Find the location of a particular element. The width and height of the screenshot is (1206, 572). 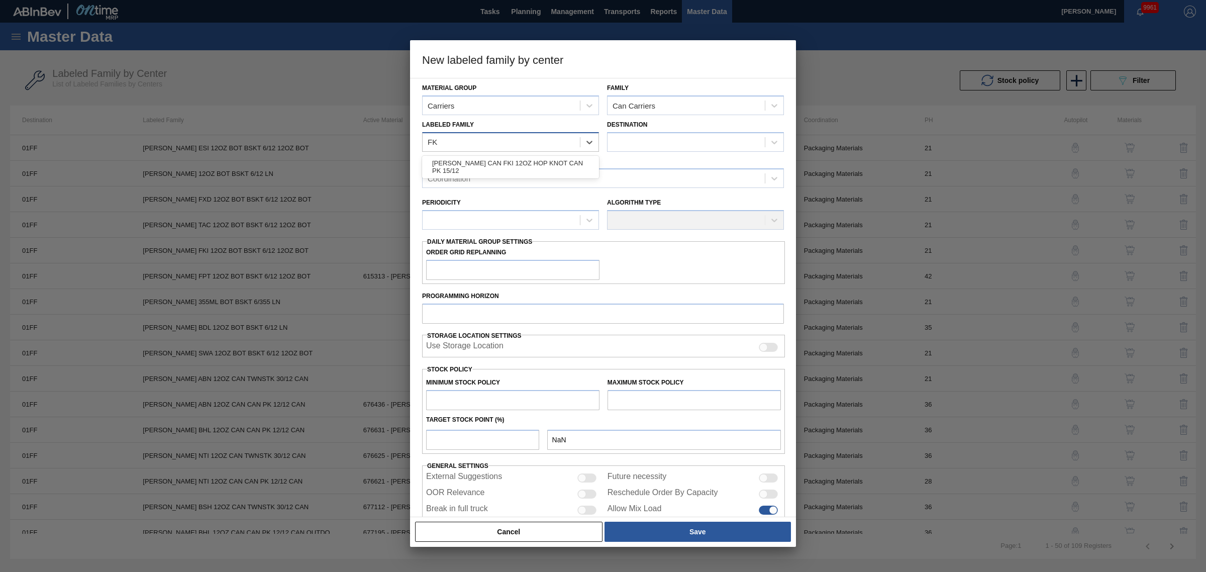

label: Target Stock Point (%) is located at coordinates (465, 420).